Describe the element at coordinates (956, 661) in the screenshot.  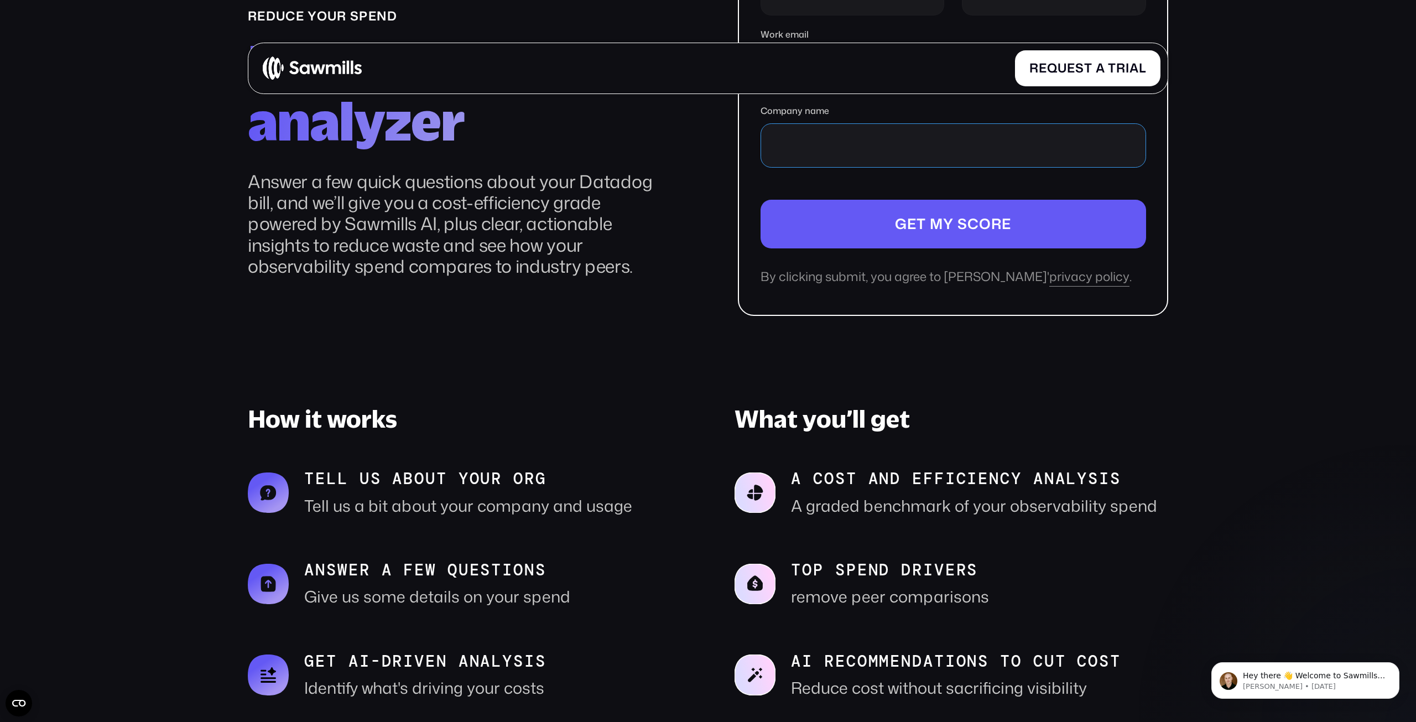
I see `p: AI recommendations to cut cost` at that location.